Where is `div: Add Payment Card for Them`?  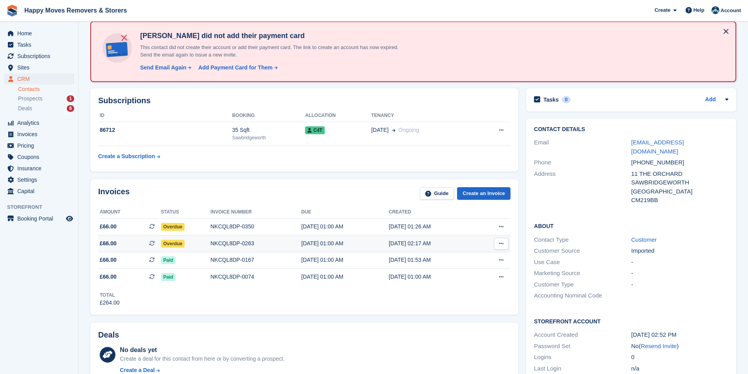 div: Add Payment Card for Them is located at coordinates (235, 68).